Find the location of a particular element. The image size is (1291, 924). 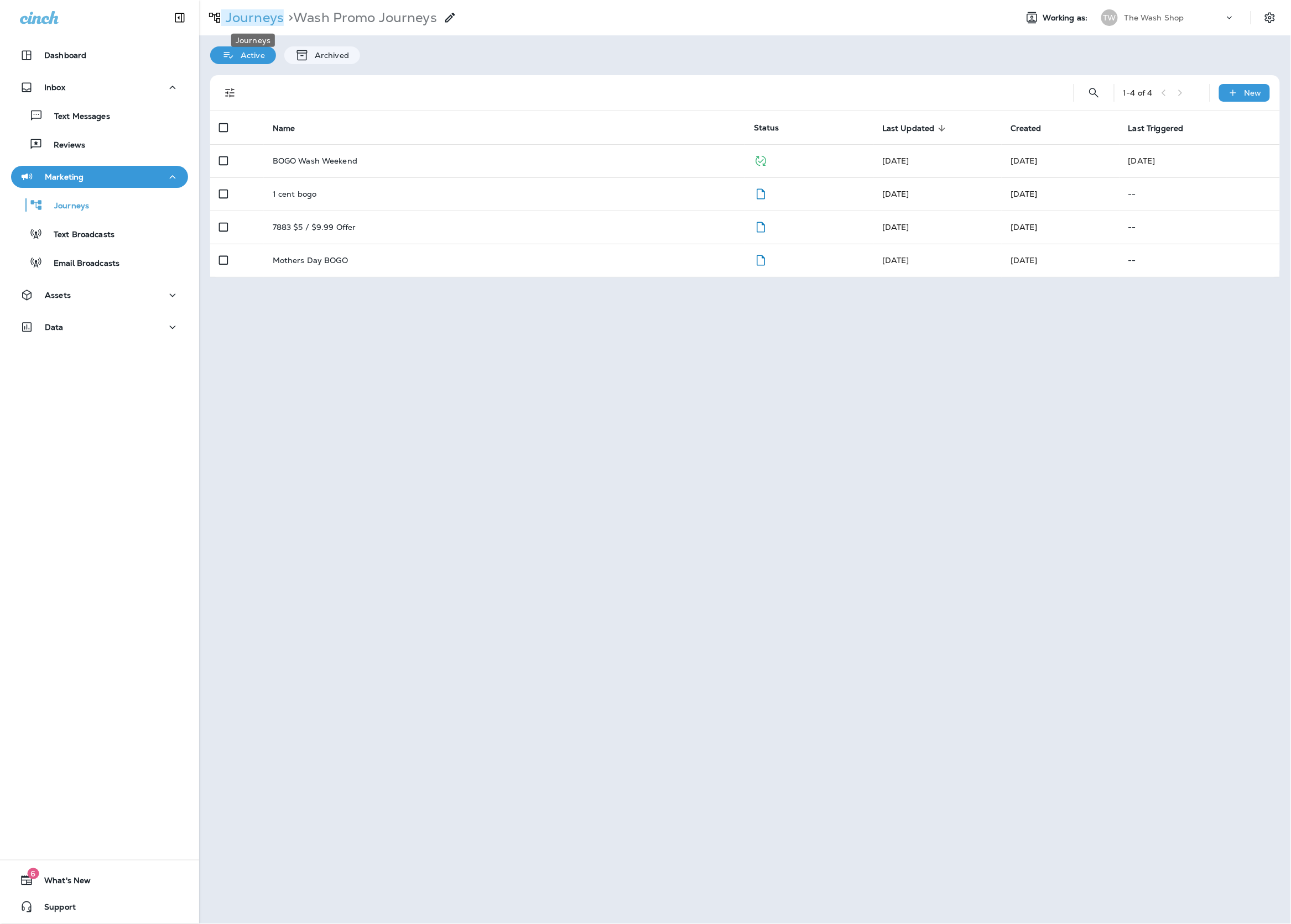

p: Data is located at coordinates (54, 328).